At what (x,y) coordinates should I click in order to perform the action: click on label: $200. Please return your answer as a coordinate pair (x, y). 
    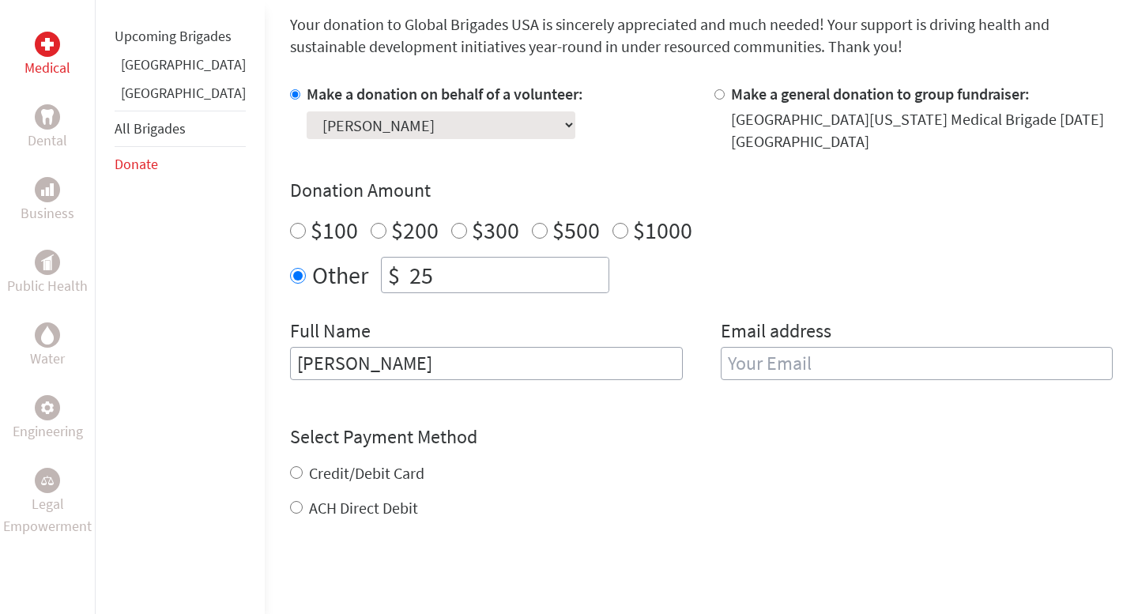
    Looking at the image, I should click on (415, 230).